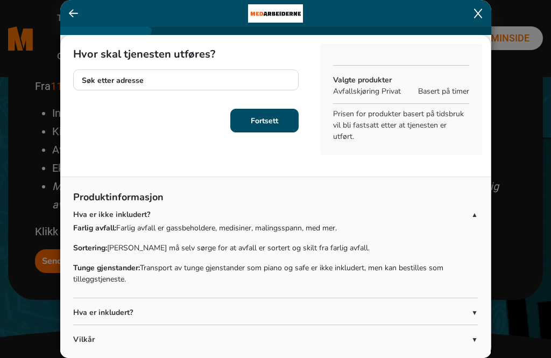  What do you see at coordinates (95, 228) in the screenshot?
I see `strong: Farlig avfall:` at bounding box center [95, 228].